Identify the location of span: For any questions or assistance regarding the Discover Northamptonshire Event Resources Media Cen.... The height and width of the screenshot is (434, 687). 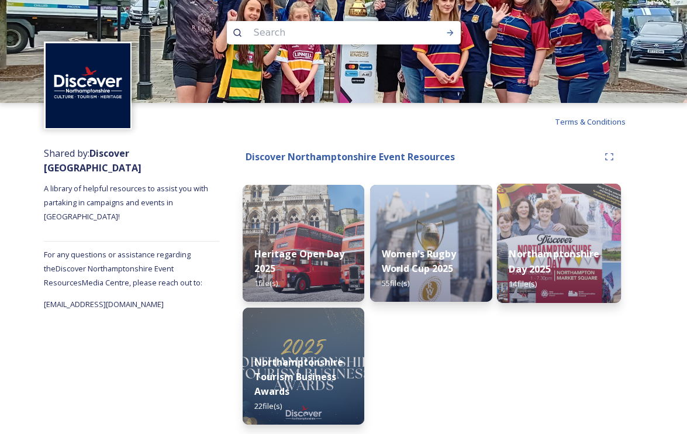
(123, 268).